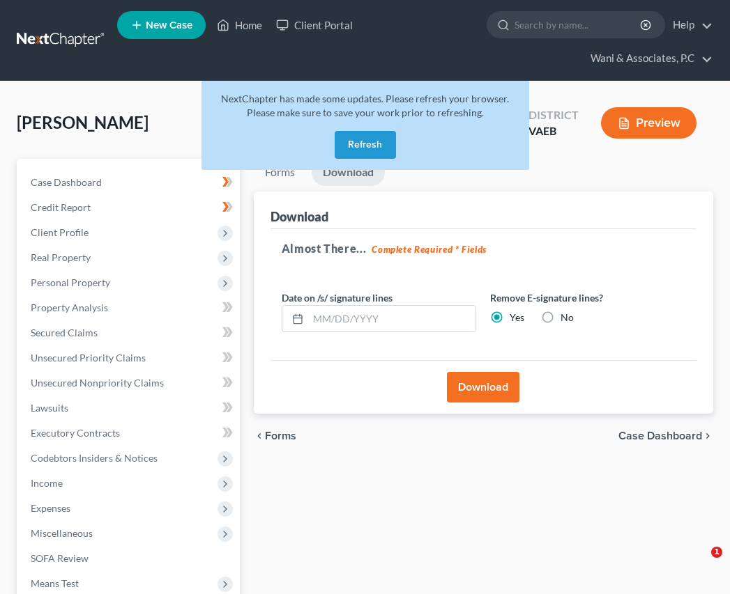  Describe the element at coordinates (130, 308) in the screenshot. I see `a: Property Analysis` at that location.